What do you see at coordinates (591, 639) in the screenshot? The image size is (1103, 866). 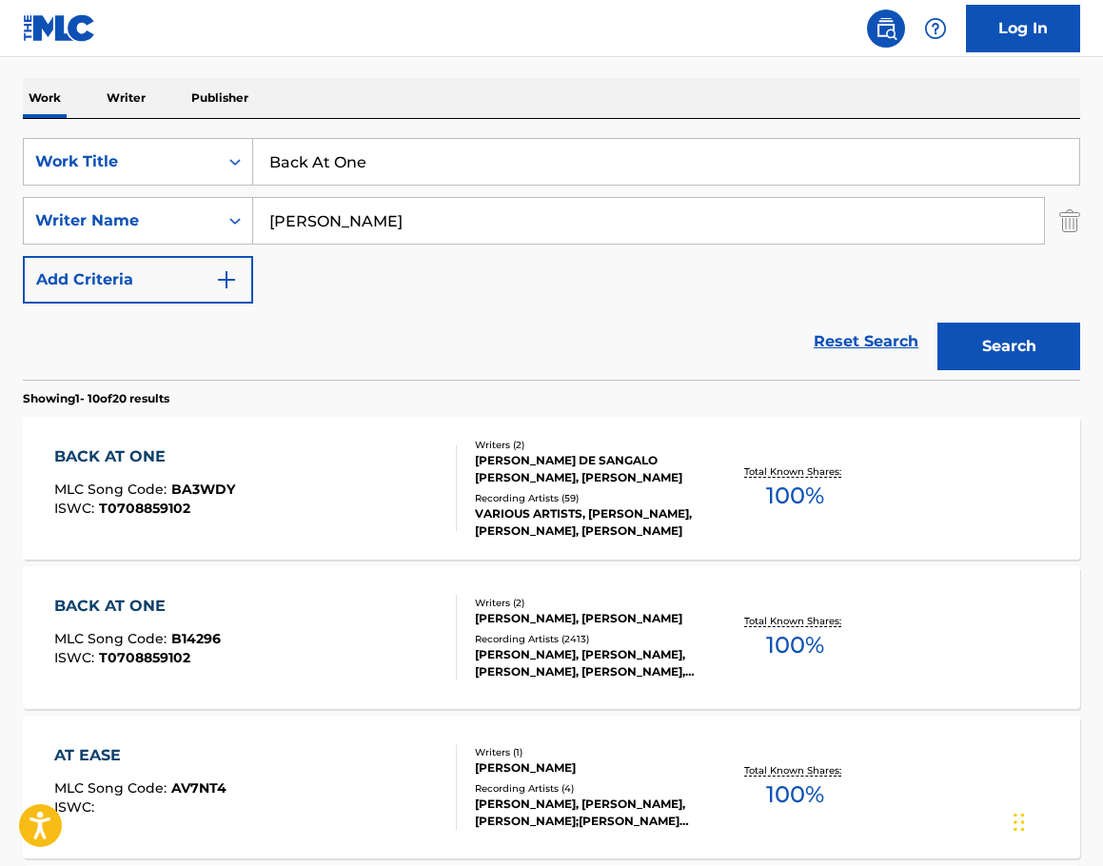 I see `div: Recording Artists ( 2413 )` at bounding box center [591, 639].